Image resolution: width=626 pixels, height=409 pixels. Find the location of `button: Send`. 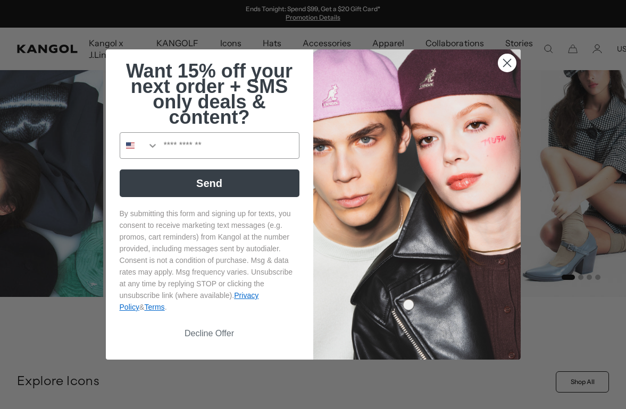

button: Send is located at coordinates (209, 183).